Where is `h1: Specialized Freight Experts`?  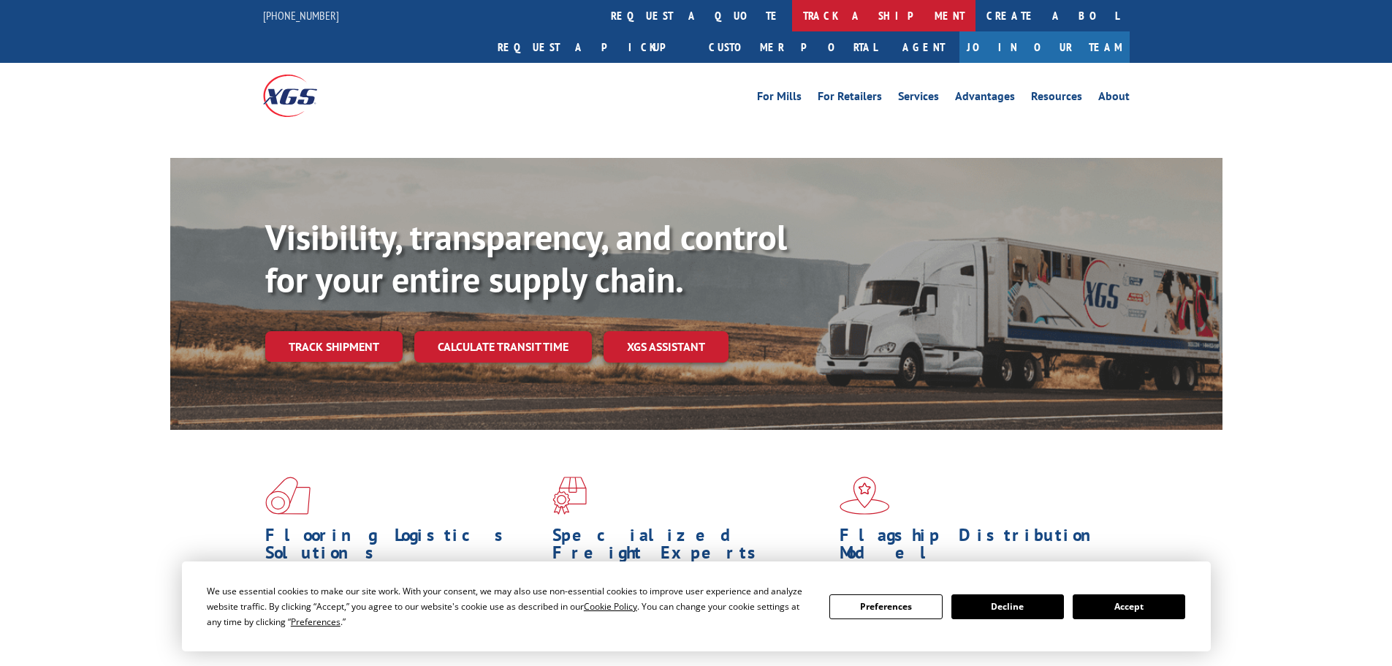
h1: Specialized Freight Experts is located at coordinates (691, 547).